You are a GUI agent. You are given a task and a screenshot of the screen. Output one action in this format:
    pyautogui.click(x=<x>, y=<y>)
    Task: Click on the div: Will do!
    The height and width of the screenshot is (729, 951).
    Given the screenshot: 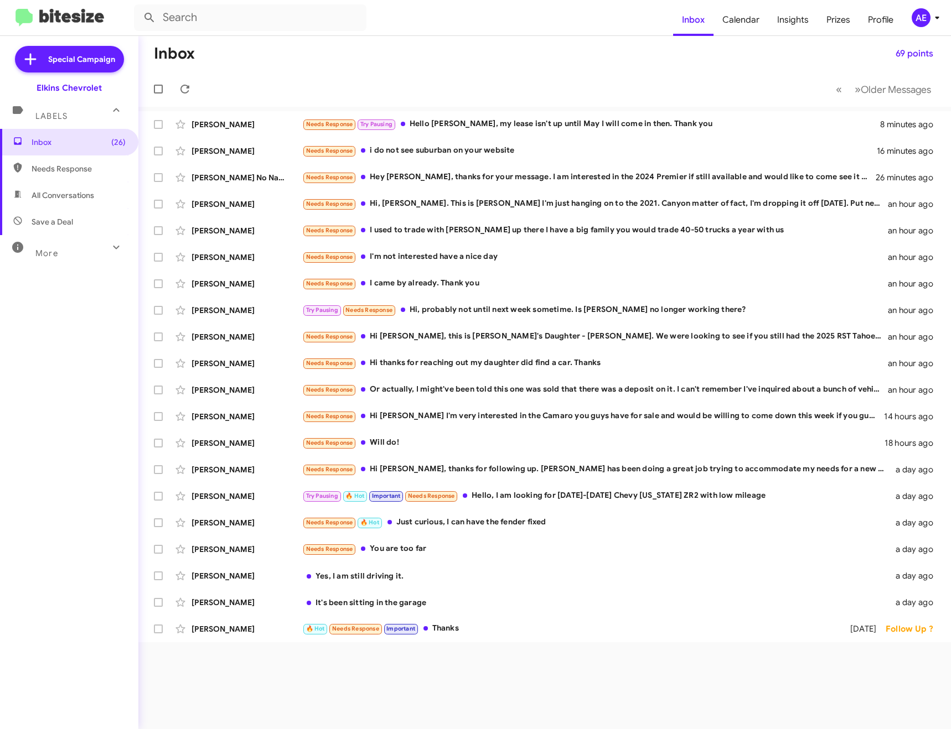 What is the action you would take?
    pyautogui.click(x=593, y=443)
    